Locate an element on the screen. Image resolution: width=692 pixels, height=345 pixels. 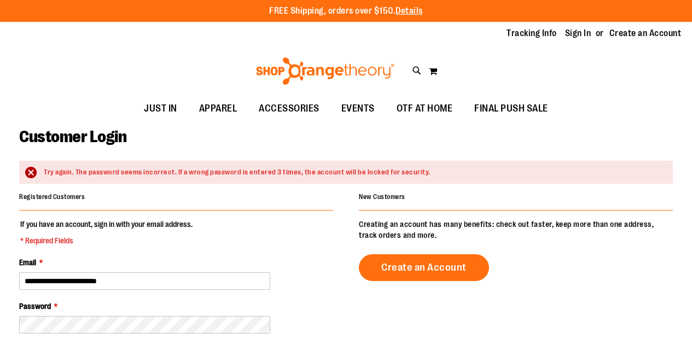
span: Email is located at coordinates (27, 263).